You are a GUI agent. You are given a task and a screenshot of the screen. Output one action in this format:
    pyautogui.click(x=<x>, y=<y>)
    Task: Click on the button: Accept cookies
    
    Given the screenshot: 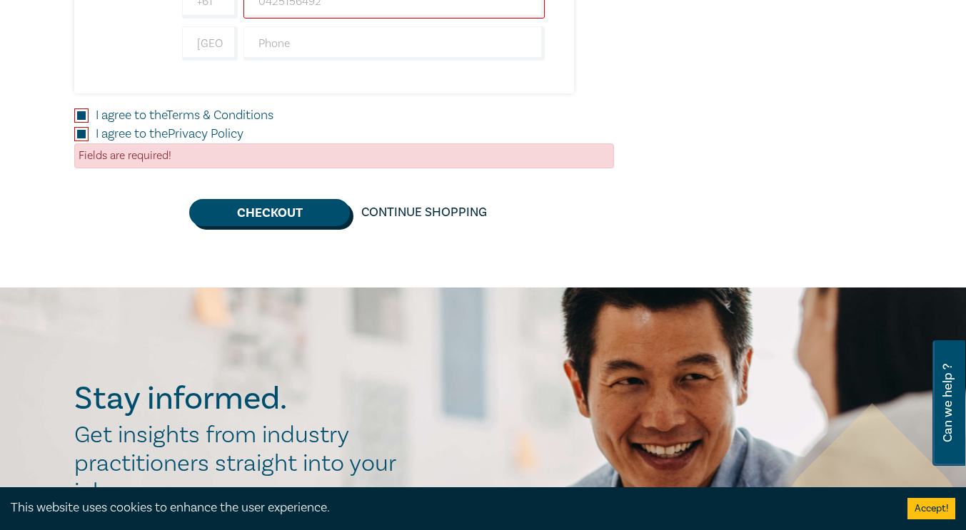 What is the action you would take?
    pyautogui.click(x=931, y=509)
    